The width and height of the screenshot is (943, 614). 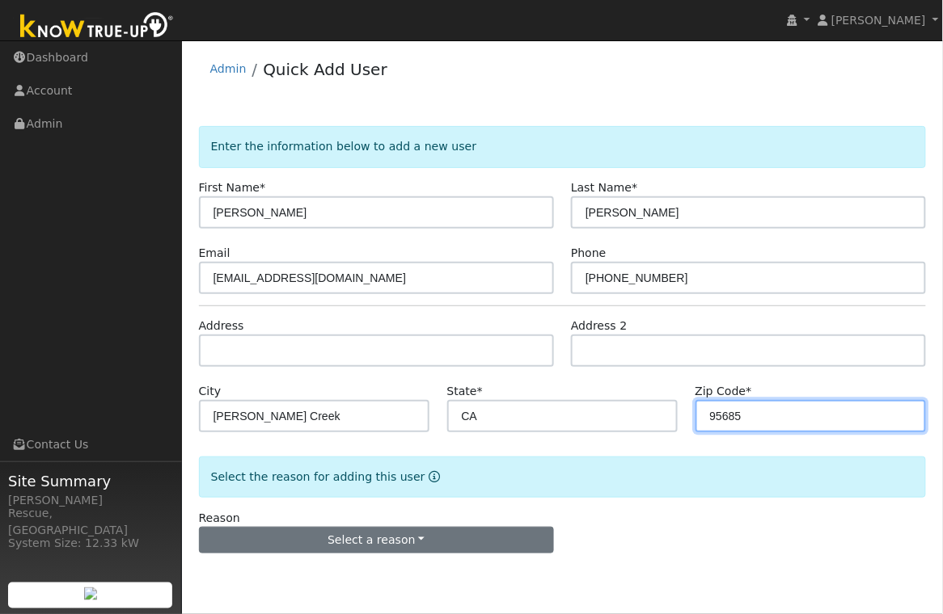 What do you see at coordinates (210, 391) in the screenshot?
I see `label: City` at bounding box center [210, 391].